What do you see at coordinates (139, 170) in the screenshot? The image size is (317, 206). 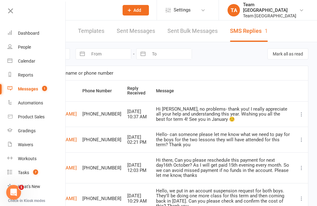 I see `div: 12:03 PM` at bounding box center [139, 170].